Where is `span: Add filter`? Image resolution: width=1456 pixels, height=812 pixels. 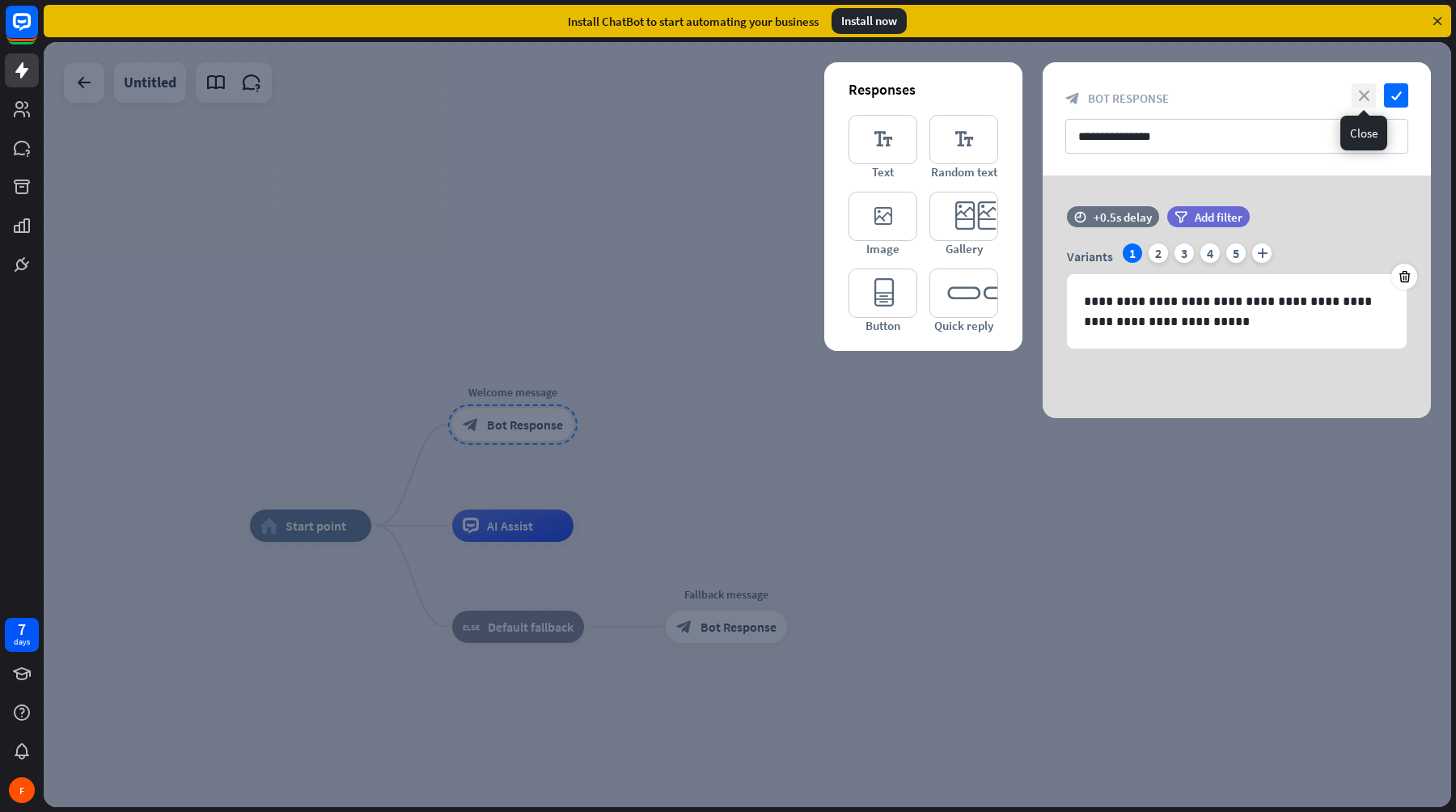
span: Add filter is located at coordinates (1218, 216).